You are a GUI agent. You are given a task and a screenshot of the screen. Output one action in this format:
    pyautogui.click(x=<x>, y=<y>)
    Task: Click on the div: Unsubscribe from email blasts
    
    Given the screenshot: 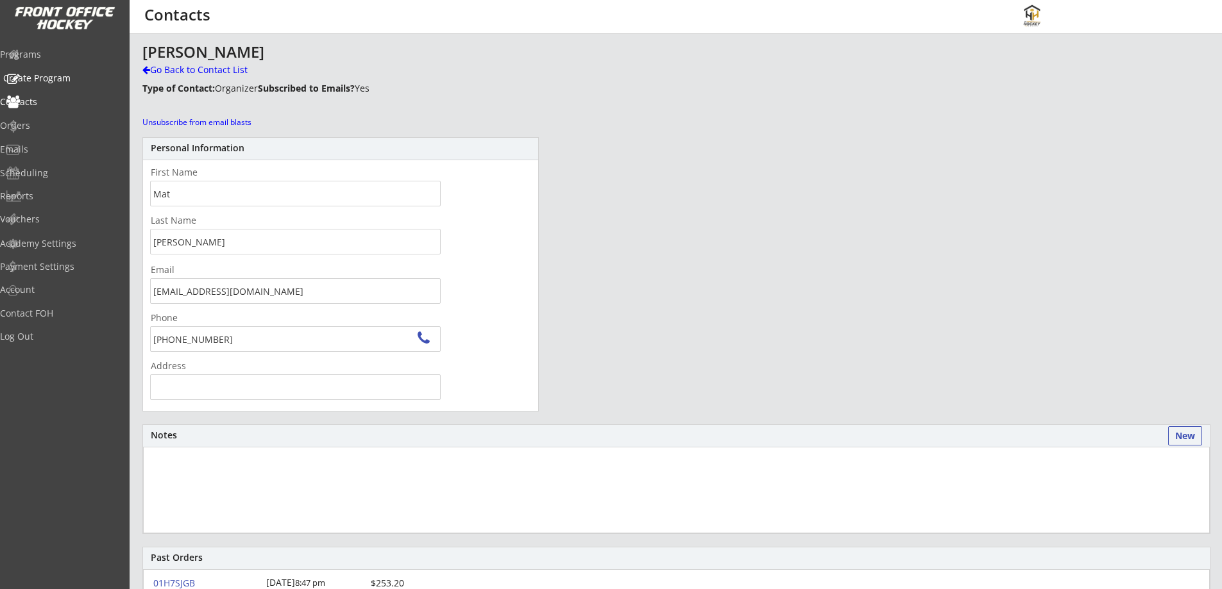 What is the action you would take?
    pyautogui.click(x=200, y=123)
    